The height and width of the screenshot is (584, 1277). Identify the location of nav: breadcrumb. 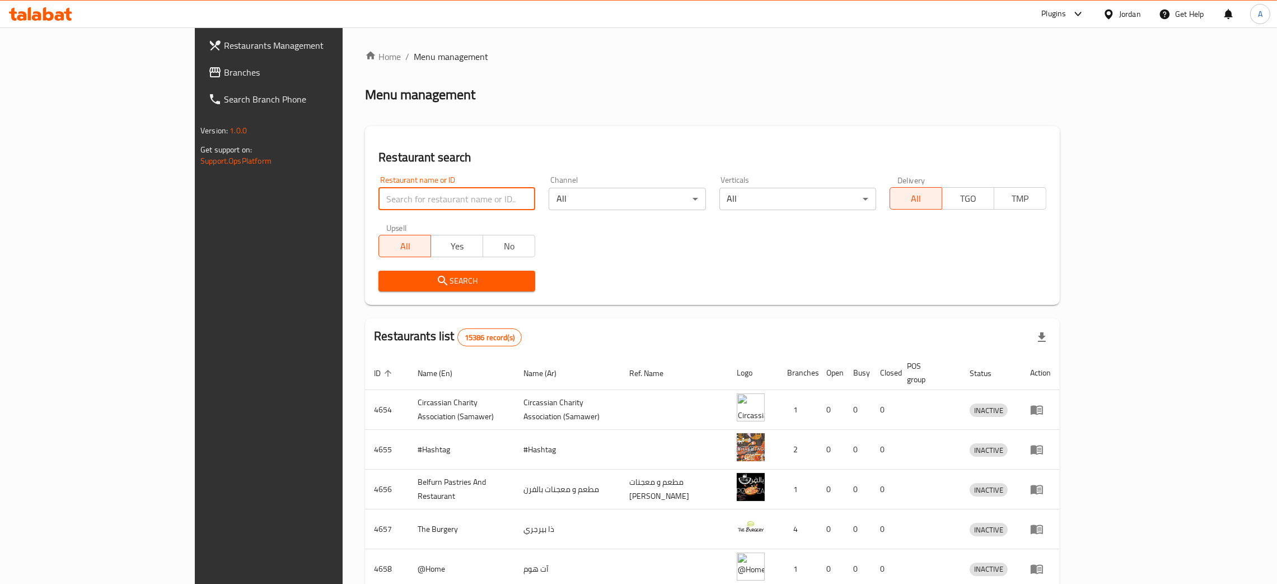
(712, 57).